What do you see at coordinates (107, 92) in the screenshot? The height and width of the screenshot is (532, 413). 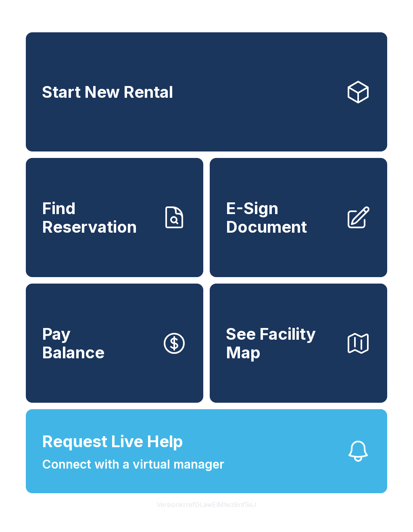 I see `span: Start New Rental` at bounding box center [107, 92].